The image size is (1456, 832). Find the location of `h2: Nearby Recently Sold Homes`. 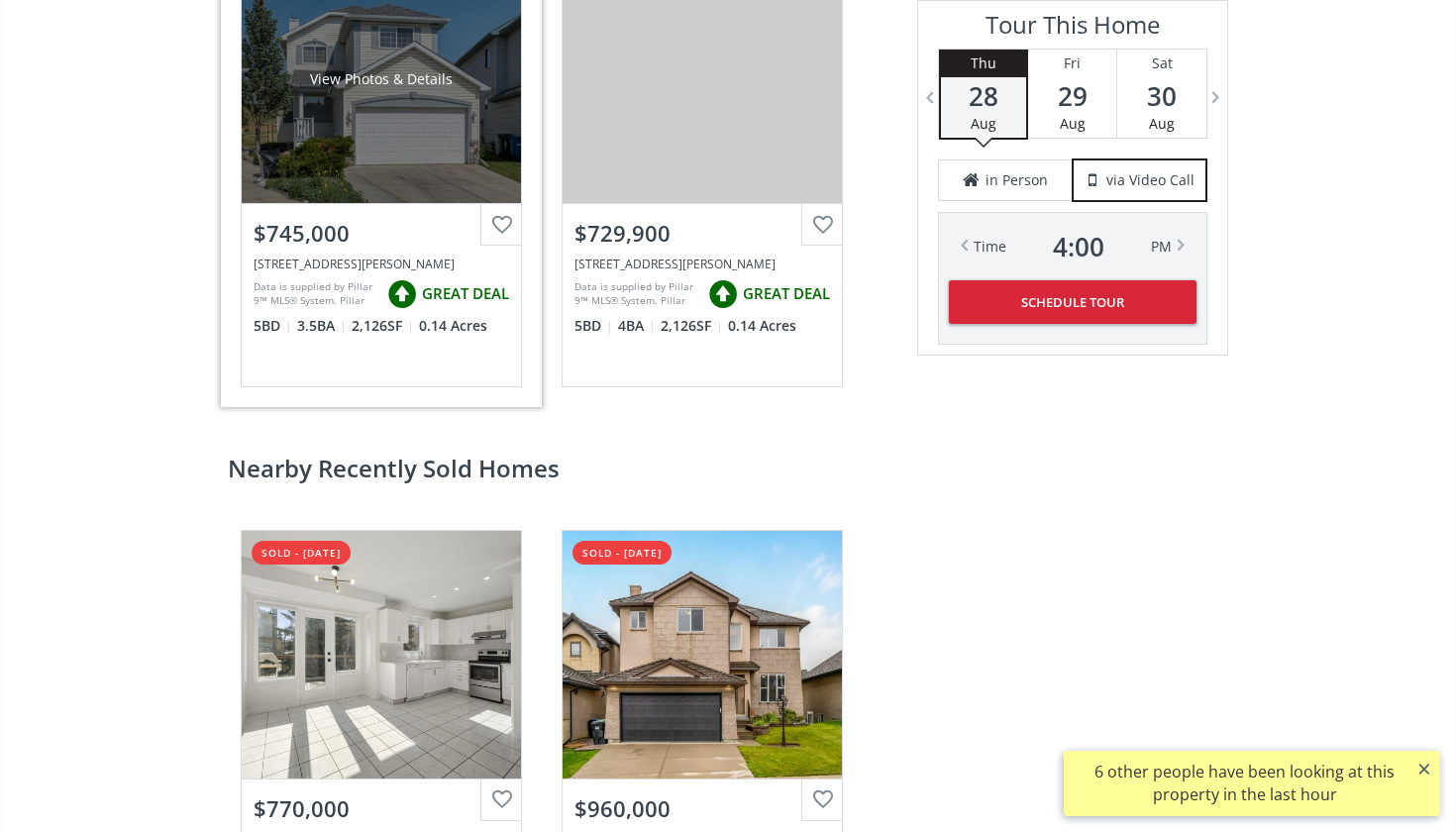

h2: Nearby Recently Sold Homes is located at coordinates (558, 469).